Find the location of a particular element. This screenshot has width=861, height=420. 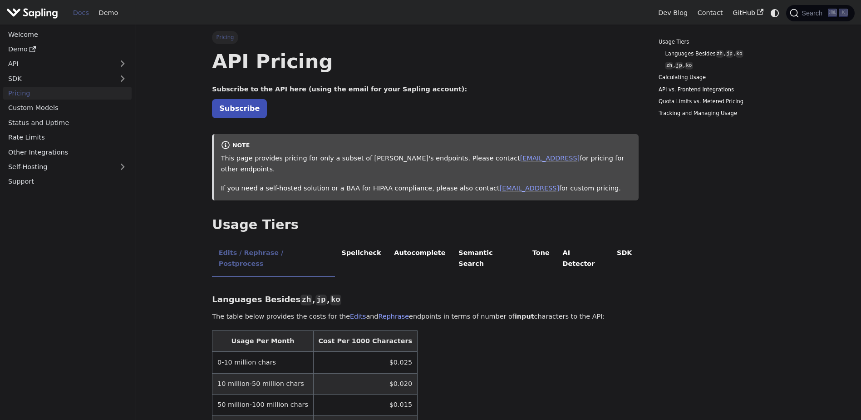

h1: API Pricing is located at coordinates (425, 61).